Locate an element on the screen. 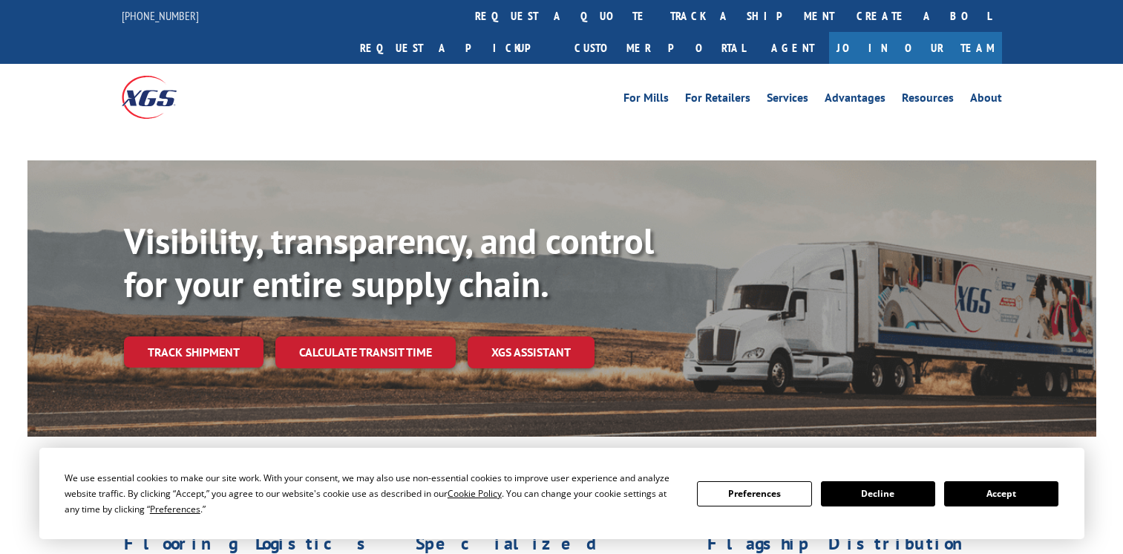 This screenshot has height=554, width=1123. div: Cookie Consent Prompt is located at coordinates (562, 493).